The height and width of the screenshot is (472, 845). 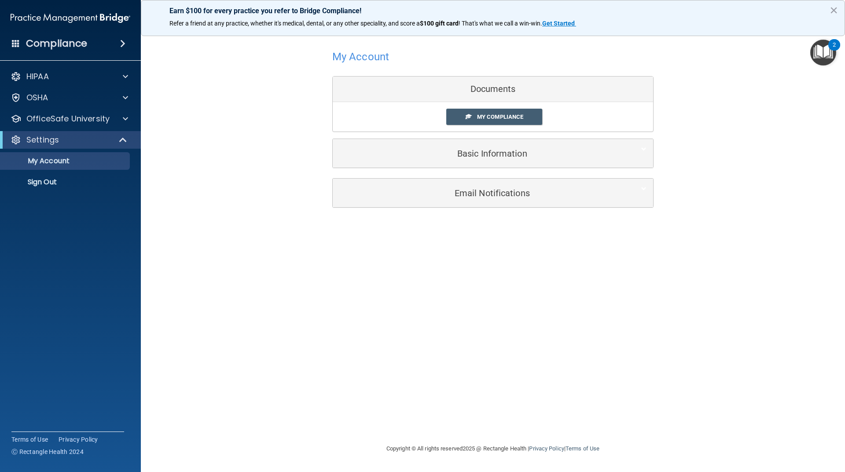 What do you see at coordinates (37, 98) in the screenshot?
I see `p: OSHA` at bounding box center [37, 98].